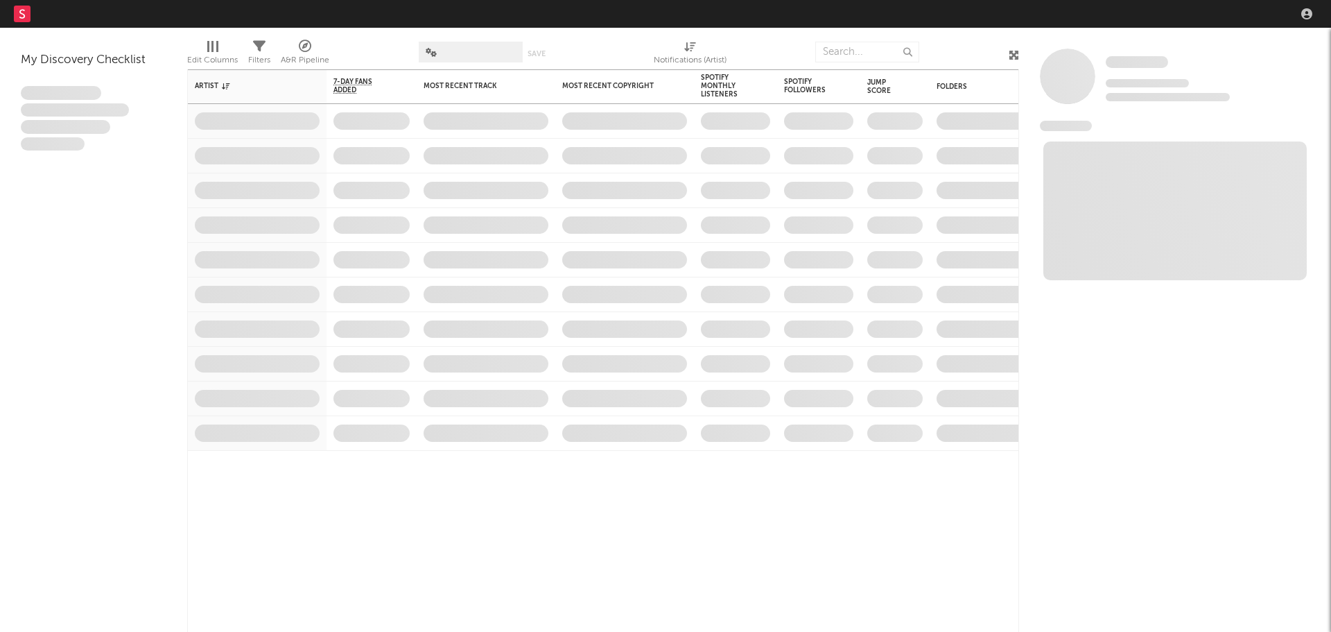 The width and height of the screenshot is (1331, 632). What do you see at coordinates (867, 52) in the screenshot?
I see `input: Search...` at bounding box center [867, 52].